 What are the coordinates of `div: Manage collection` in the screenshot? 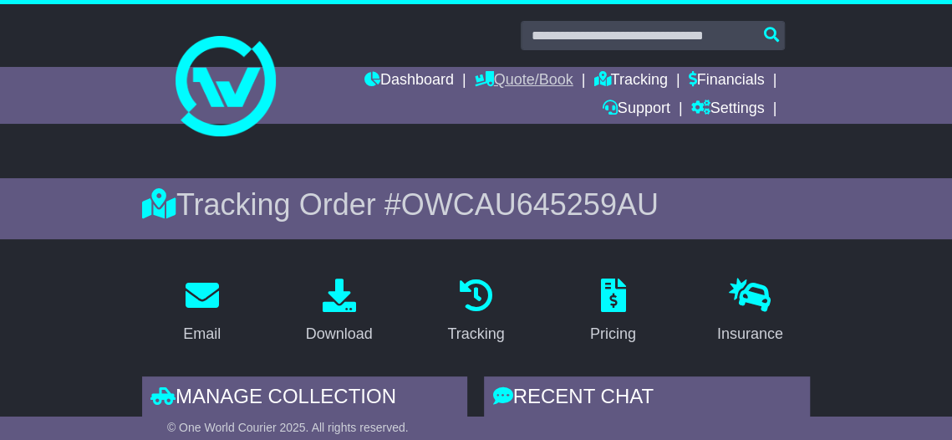 It's located at (305, 399).